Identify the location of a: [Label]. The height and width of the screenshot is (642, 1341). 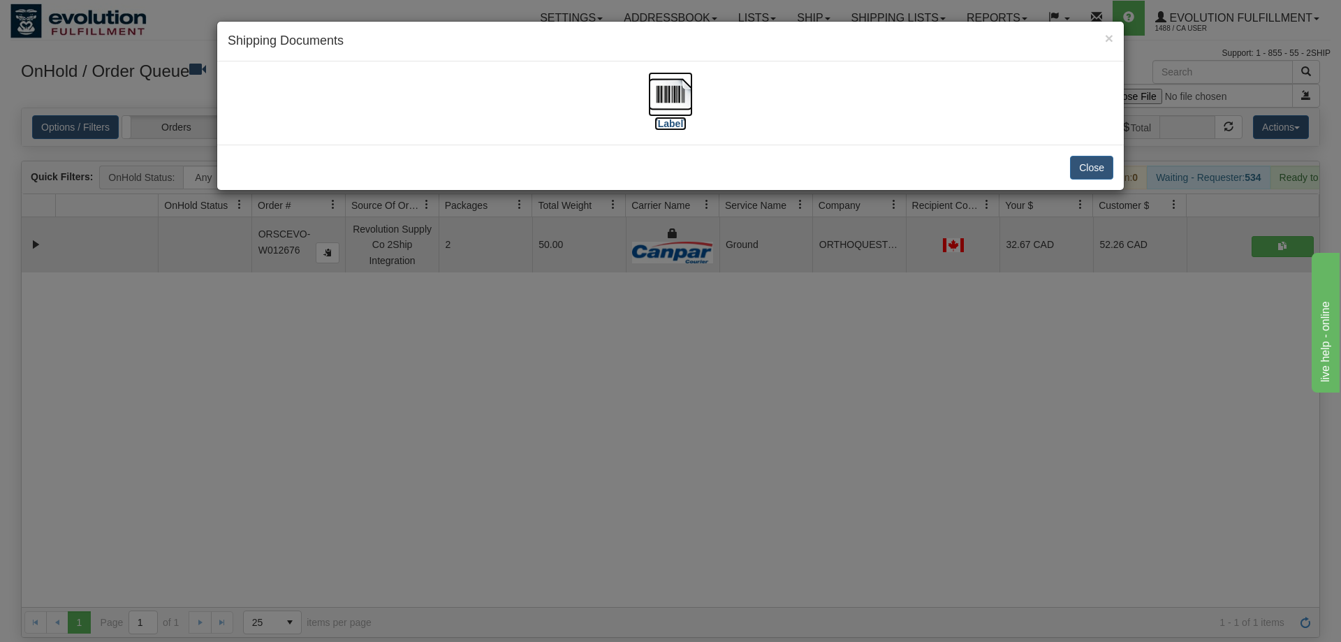
(670, 108).